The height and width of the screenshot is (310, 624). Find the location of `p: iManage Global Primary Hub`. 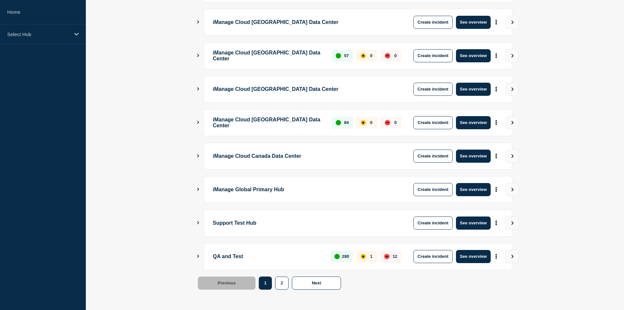

p: iManage Global Primary Hub is located at coordinates (303, 189).